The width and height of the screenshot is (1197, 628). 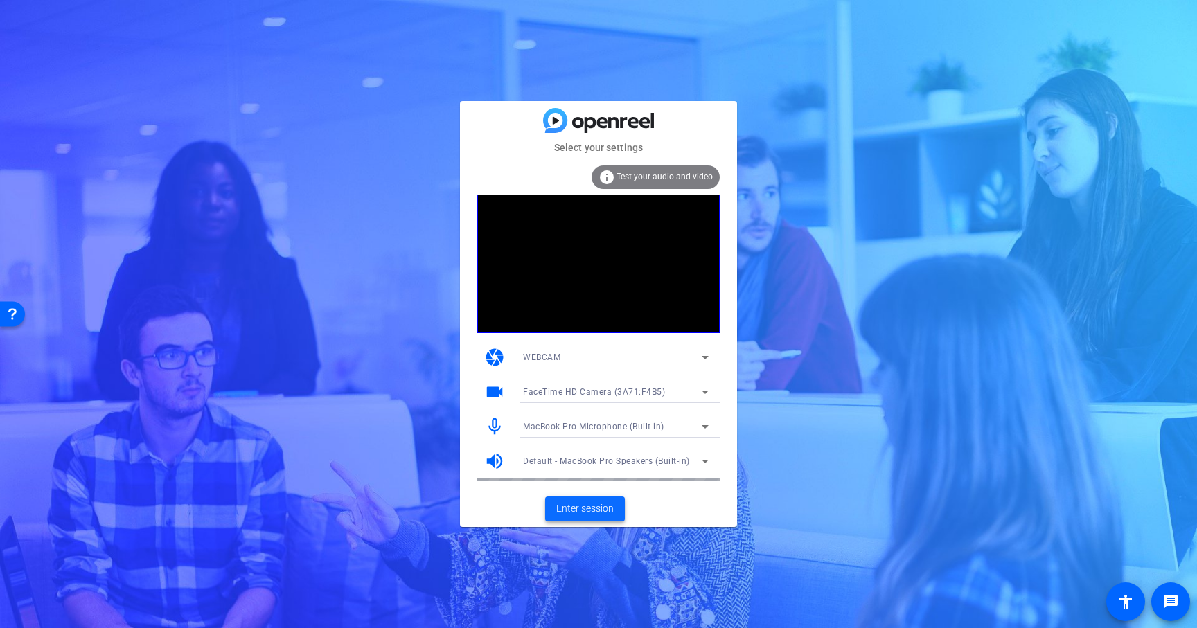 What do you see at coordinates (495, 427) in the screenshot?
I see `mat-icon: mic_none` at bounding box center [495, 427].